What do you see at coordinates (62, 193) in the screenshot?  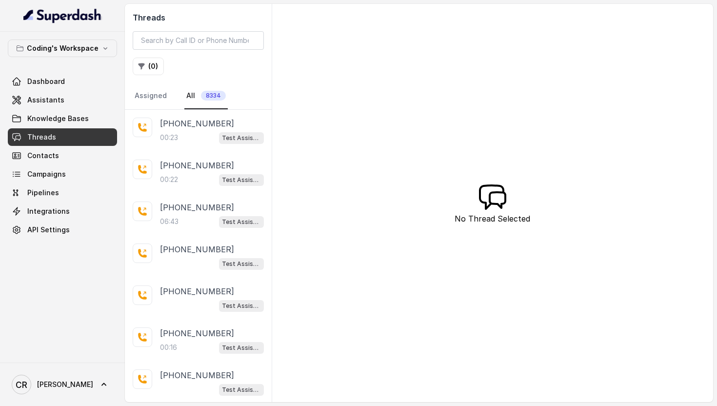 I see `a: Pipelines` at bounding box center [62, 193].